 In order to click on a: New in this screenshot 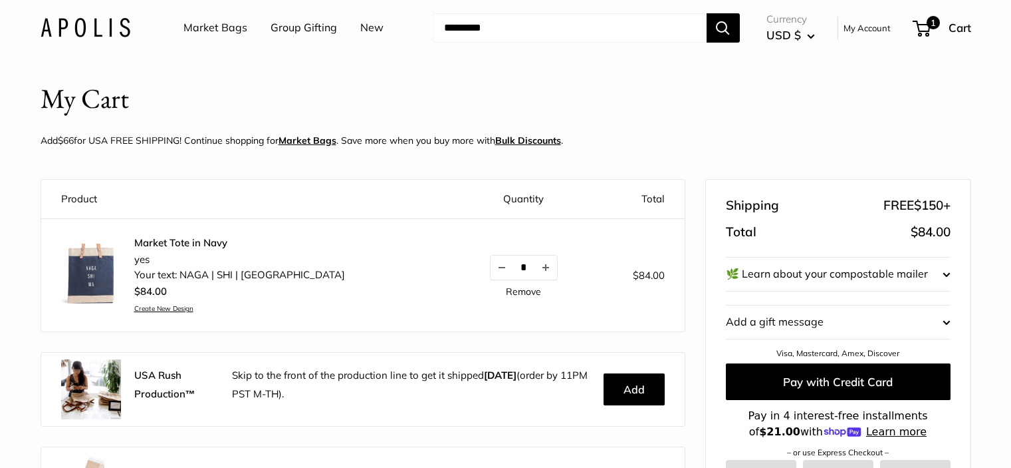, I will do `click(372, 28)`.